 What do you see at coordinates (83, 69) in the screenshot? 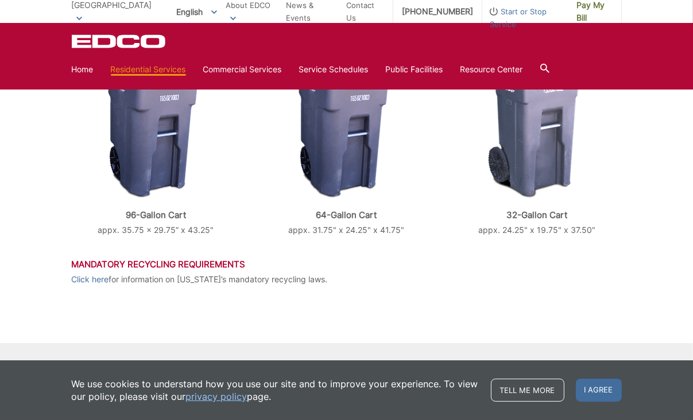
I see `a: Home` at bounding box center [83, 69].